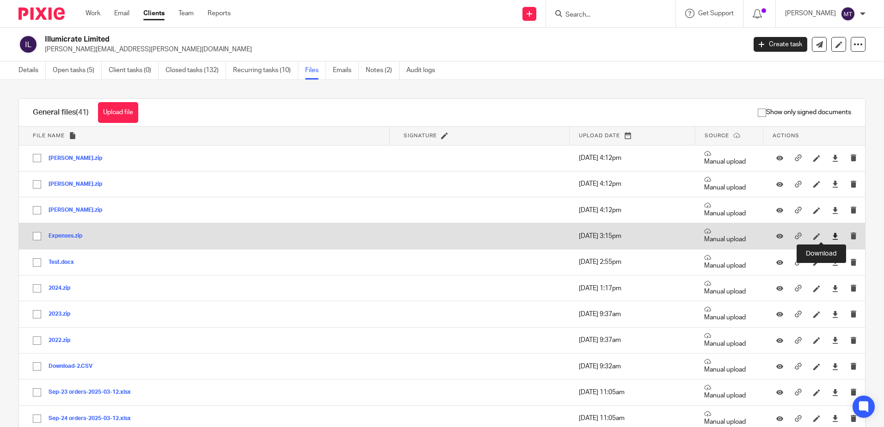  Describe the element at coordinates (599, 136) in the screenshot. I see `span: Upload date` at that location.